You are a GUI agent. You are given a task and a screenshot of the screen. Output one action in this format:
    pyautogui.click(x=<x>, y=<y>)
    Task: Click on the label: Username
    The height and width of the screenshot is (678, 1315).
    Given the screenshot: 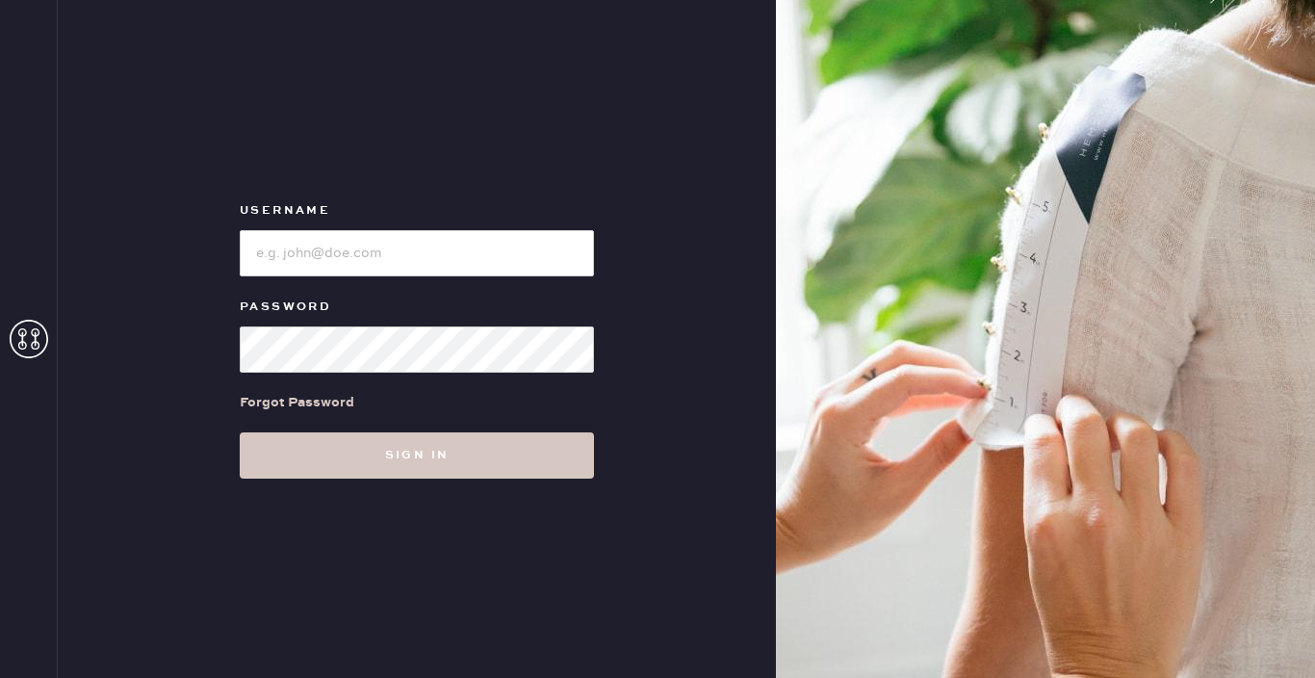 What is the action you would take?
    pyautogui.click(x=417, y=211)
    